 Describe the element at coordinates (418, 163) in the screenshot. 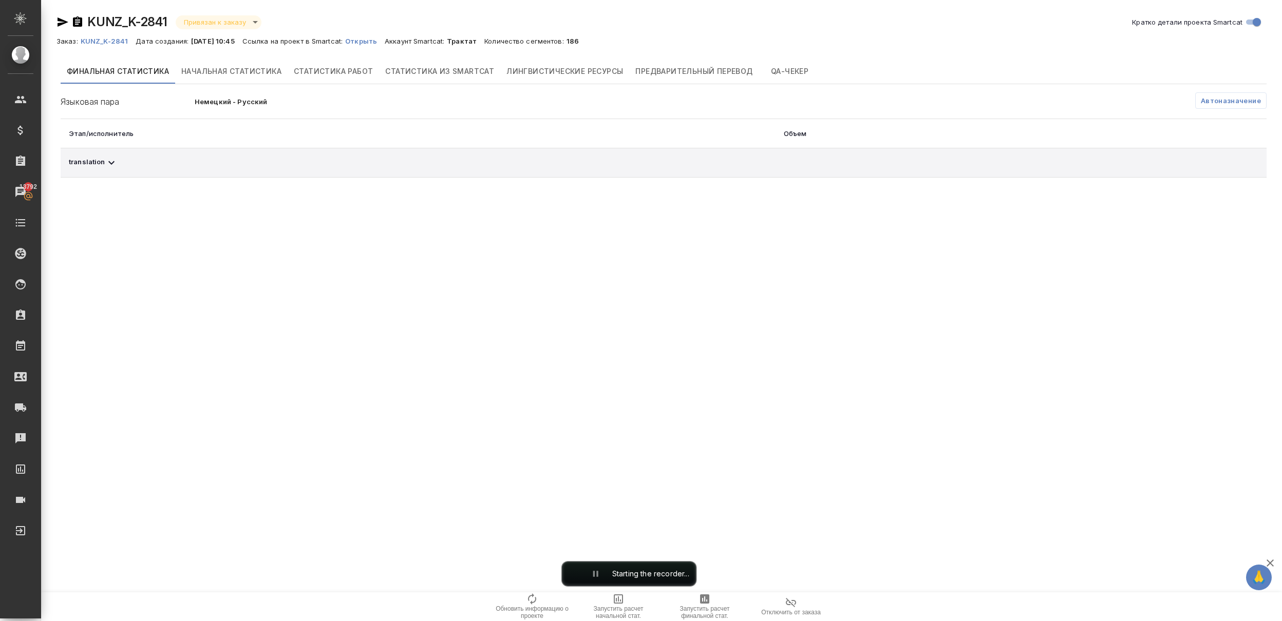

I see `div: Toggle Row Expanded` at that location.